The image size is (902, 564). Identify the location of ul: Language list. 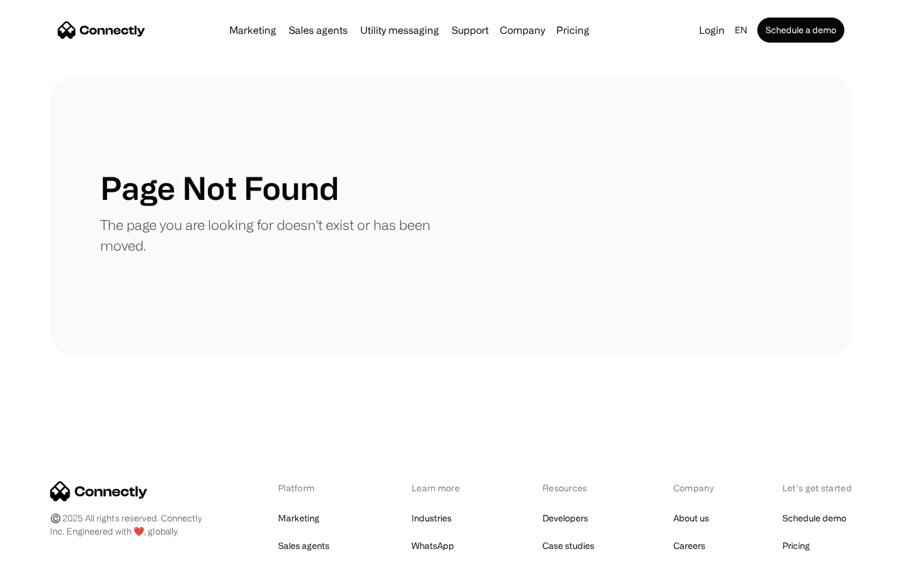
(50, 551).